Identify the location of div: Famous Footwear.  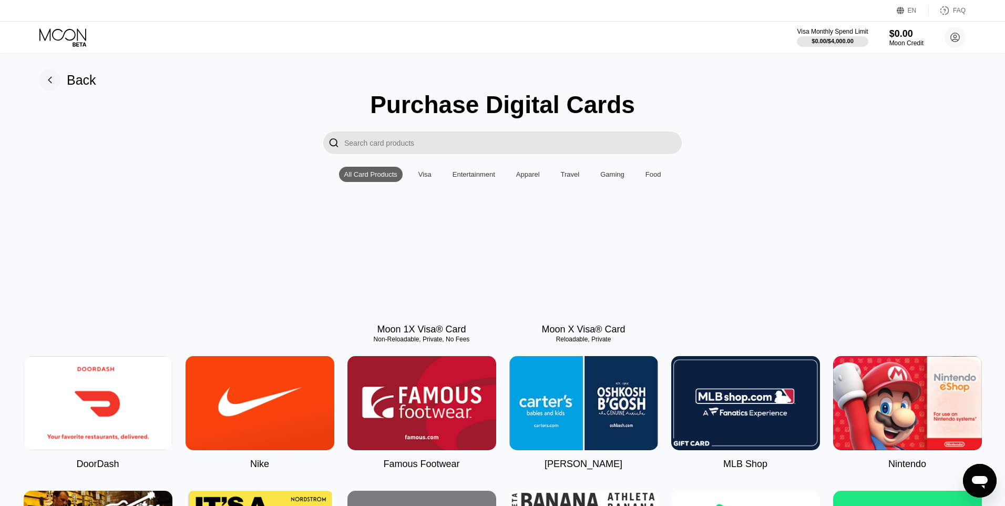
(421, 464).